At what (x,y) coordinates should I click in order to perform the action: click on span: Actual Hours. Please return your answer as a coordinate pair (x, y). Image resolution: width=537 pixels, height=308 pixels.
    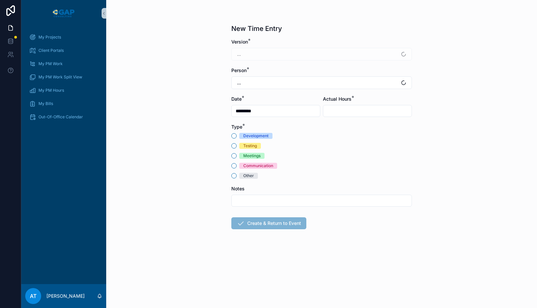
    Looking at the image, I should click on (337, 99).